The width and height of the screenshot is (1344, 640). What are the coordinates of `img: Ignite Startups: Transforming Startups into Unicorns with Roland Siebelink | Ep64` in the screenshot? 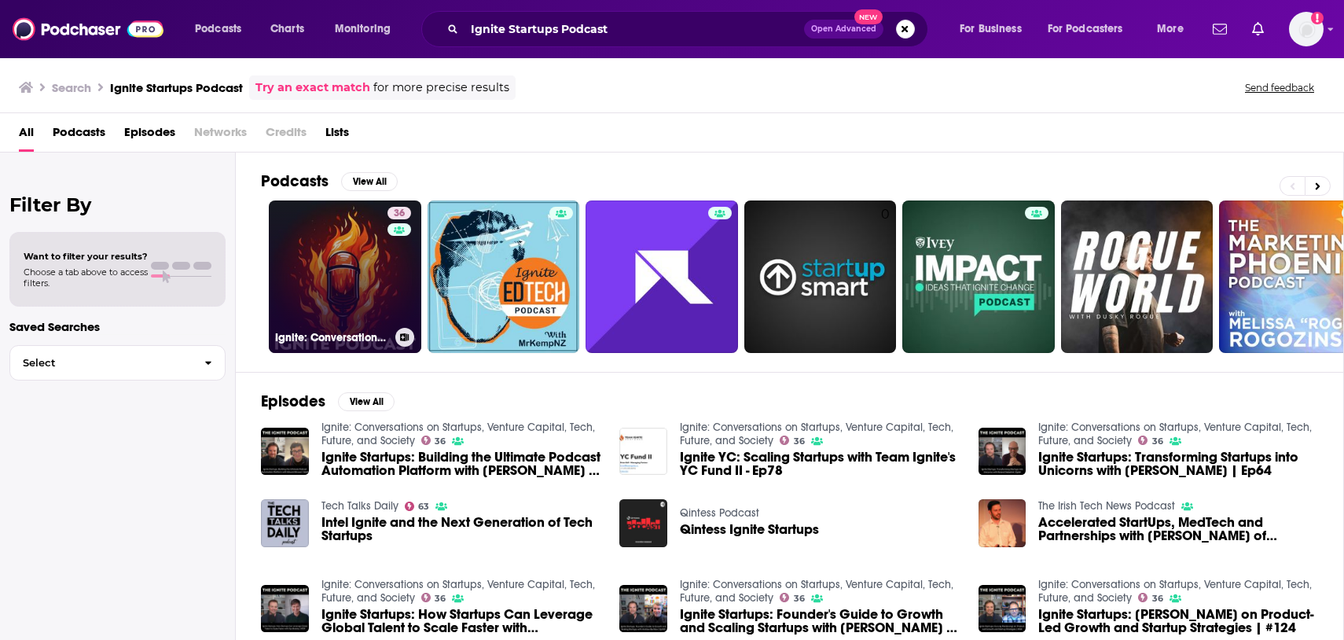 It's located at (1002, 451).